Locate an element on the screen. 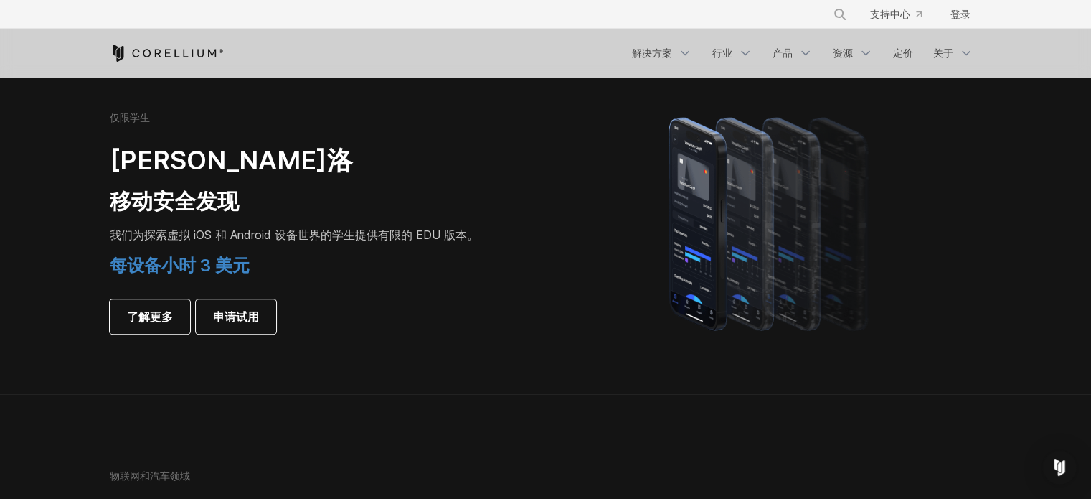  font: 学生提供有限的 EDU 版本。 is located at coordinates (405, 235).